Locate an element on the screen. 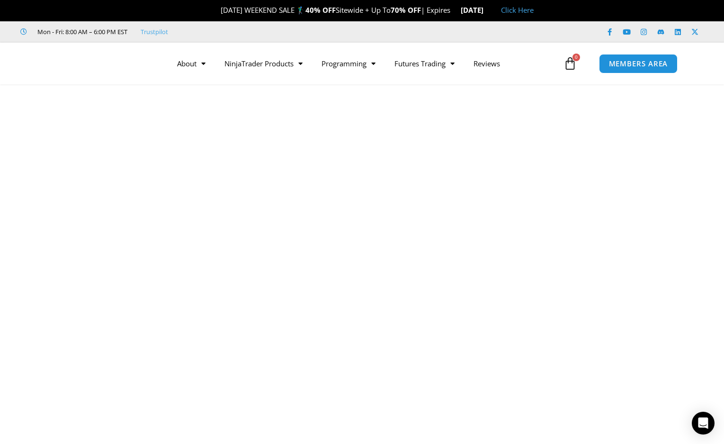 The image size is (724, 444). span: MEMBERS AREA is located at coordinates (638, 63).